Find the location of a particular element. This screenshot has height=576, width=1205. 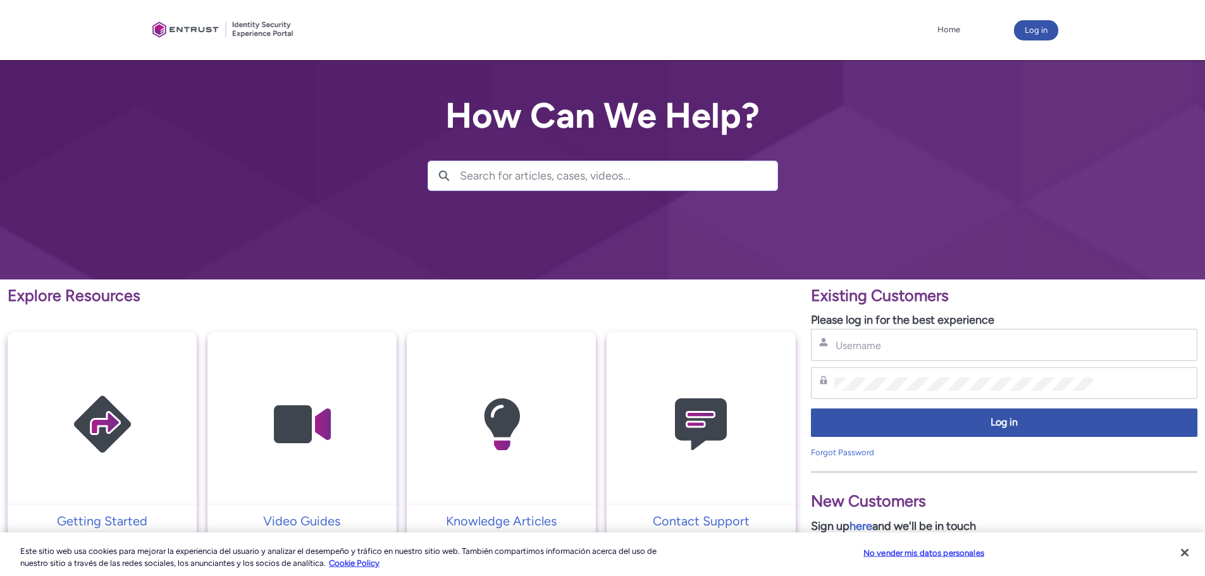

a: Contact Support is located at coordinates (701, 521).